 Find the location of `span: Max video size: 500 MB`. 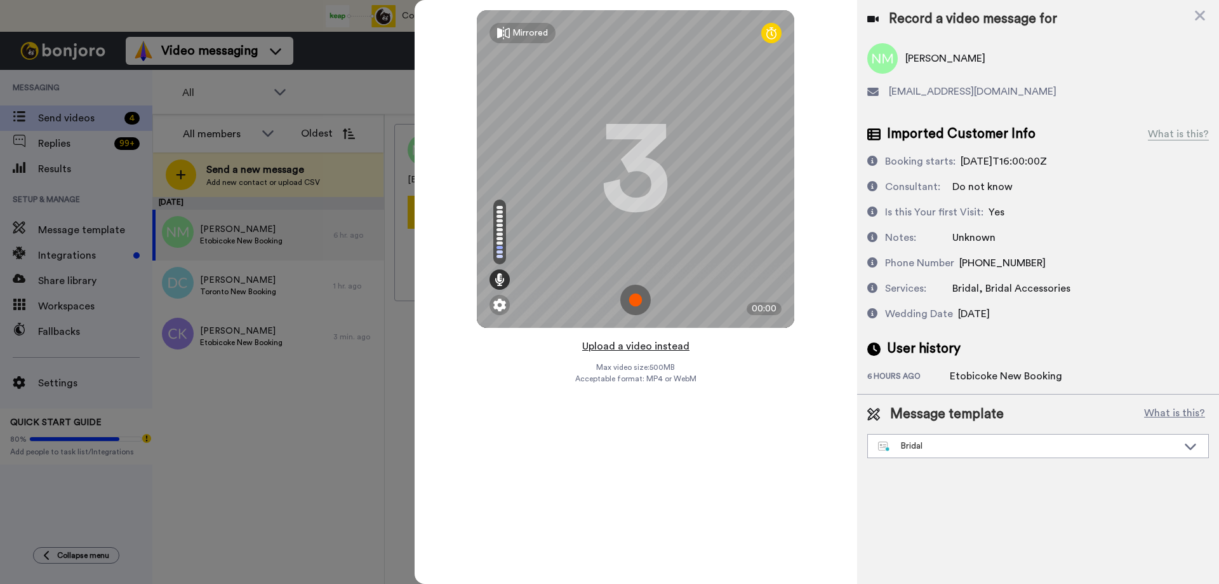

span: Max video size: 500 MB is located at coordinates (636, 367).